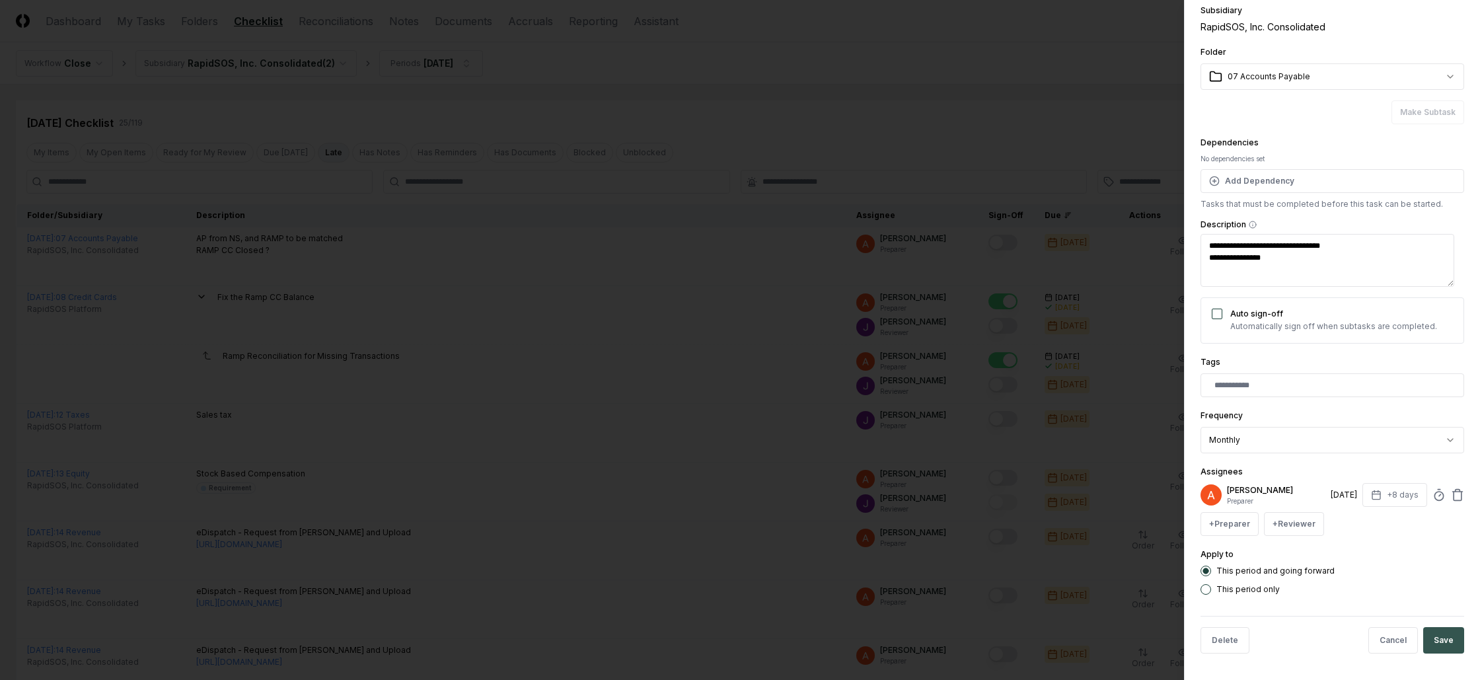 The height and width of the screenshot is (680, 1480). Describe the element at coordinates (1333, 326) in the screenshot. I see `p: Automatically sign off when subtasks are completed.` at that location.